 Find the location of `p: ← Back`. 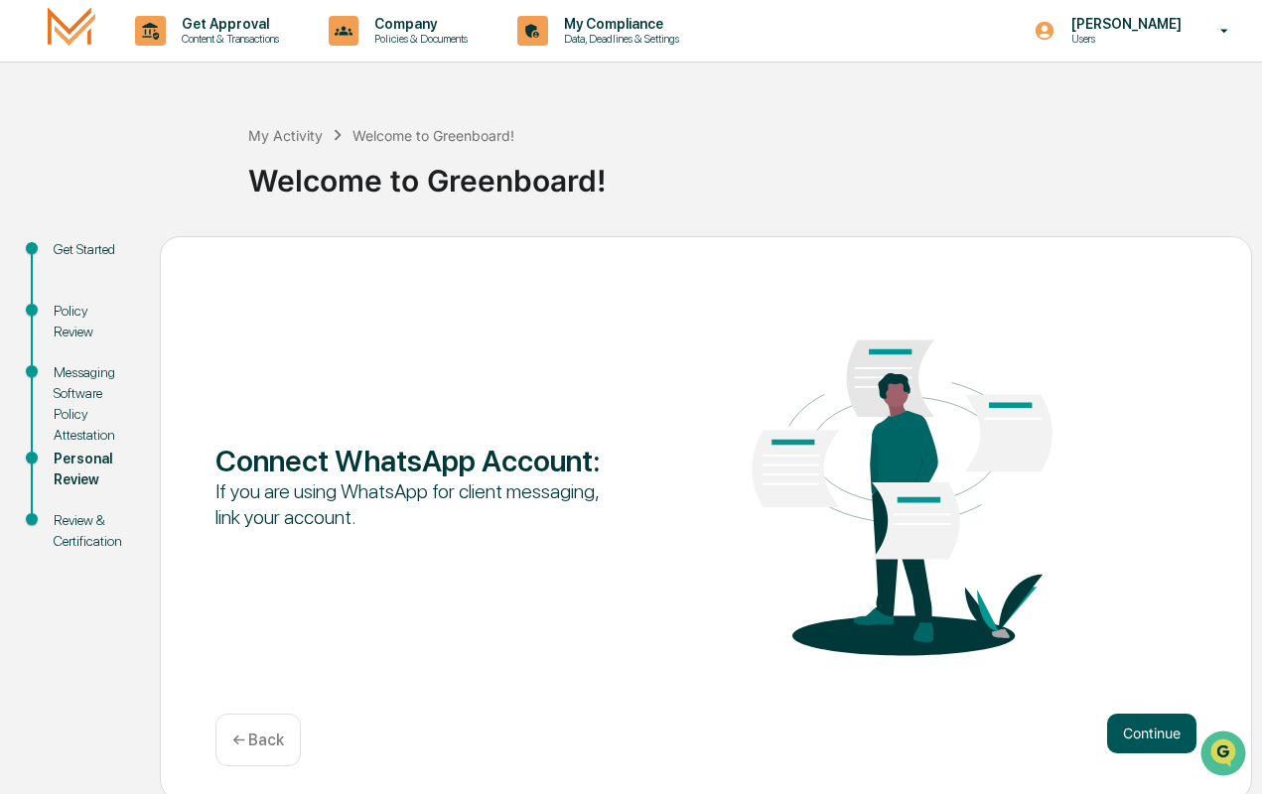

p: ← Back is located at coordinates (258, 740).